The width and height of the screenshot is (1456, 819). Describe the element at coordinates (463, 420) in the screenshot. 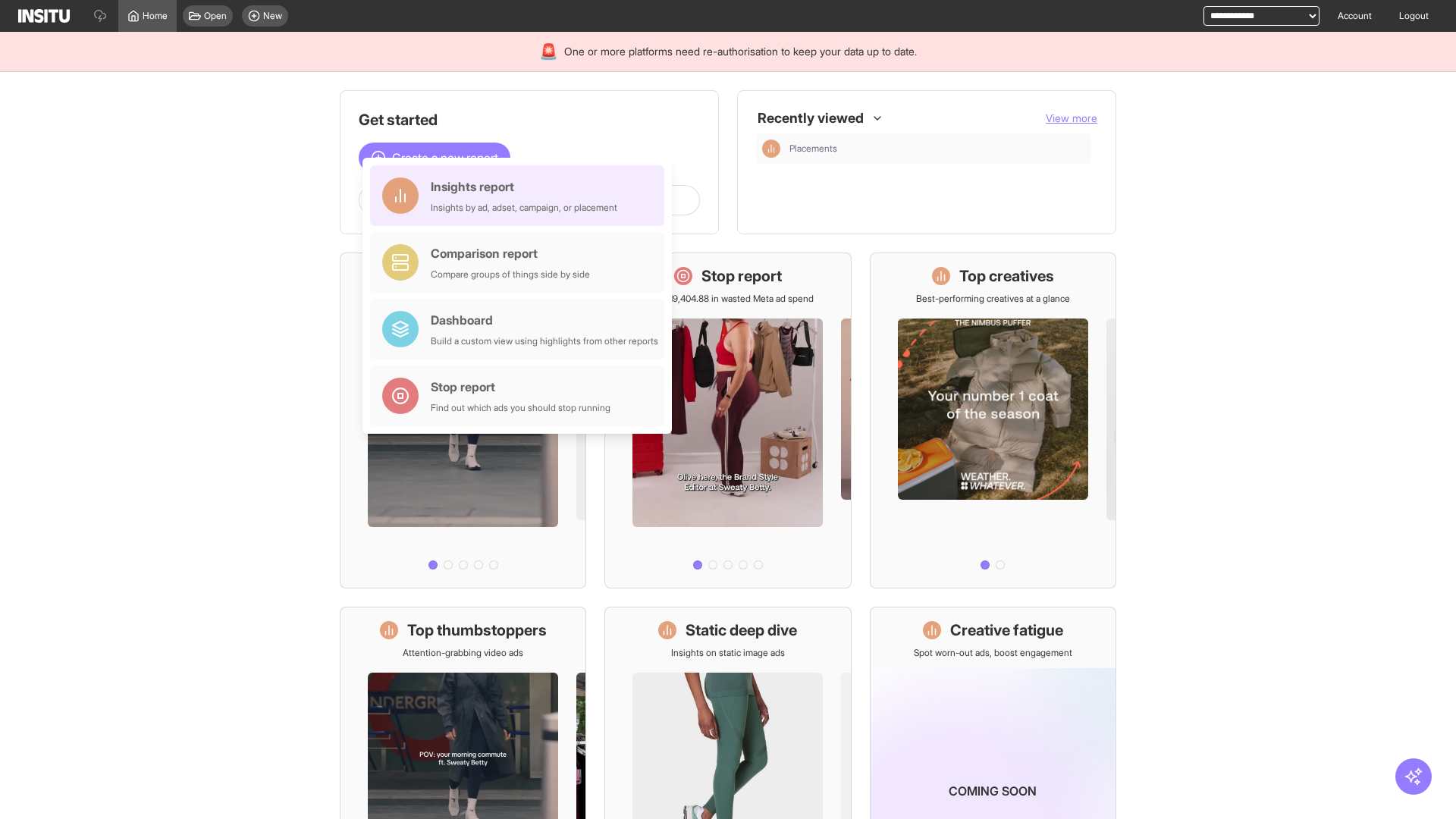

I see `a: What's live nowSee all active ads instantly` at that location.